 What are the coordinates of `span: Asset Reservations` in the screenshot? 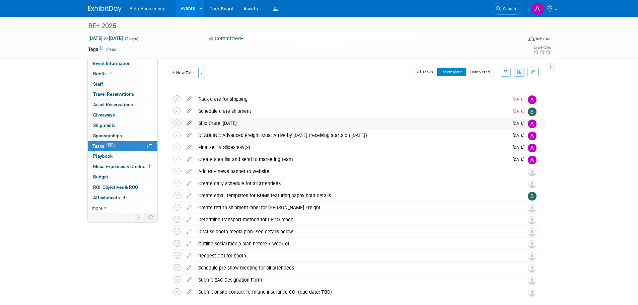 It's located at (113, 104).